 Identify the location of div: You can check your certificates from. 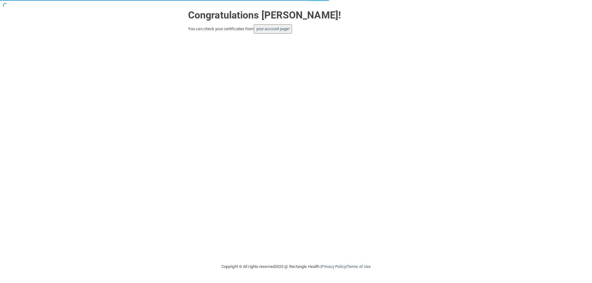
(296, 29).